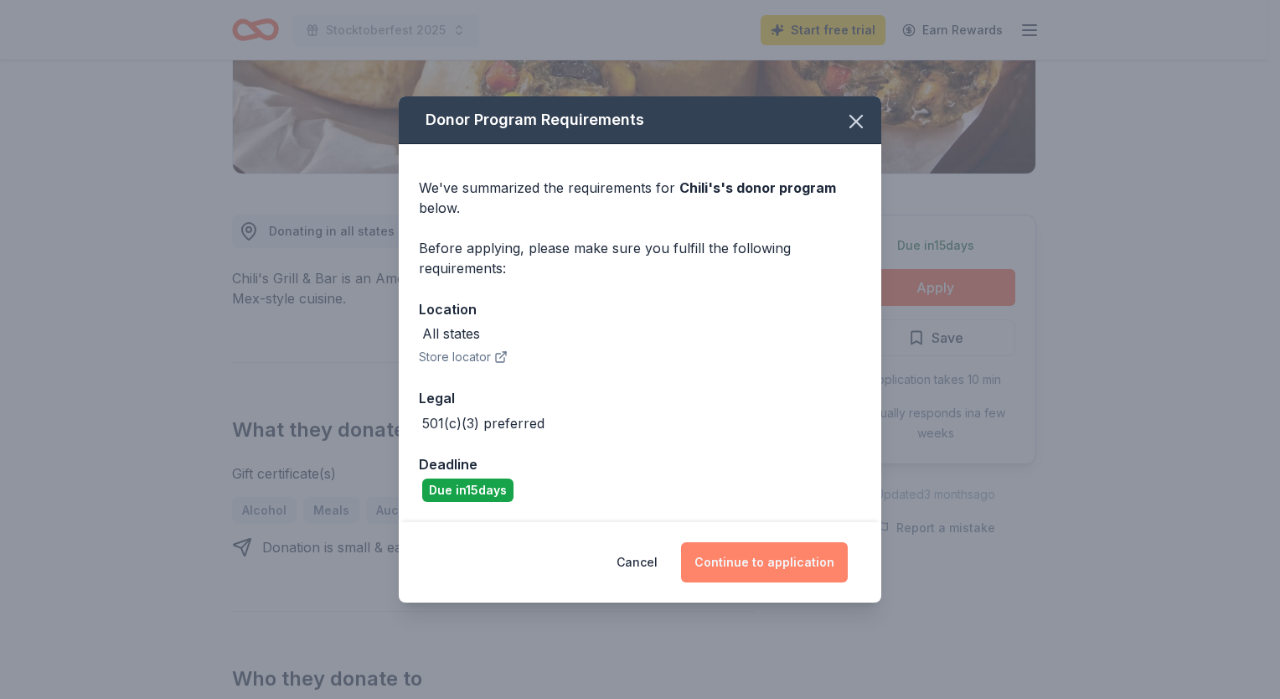  What do you see at coordinates (640, 464) in the screenshot?
I see `div: Deadline` at bounding box center [640, 464].